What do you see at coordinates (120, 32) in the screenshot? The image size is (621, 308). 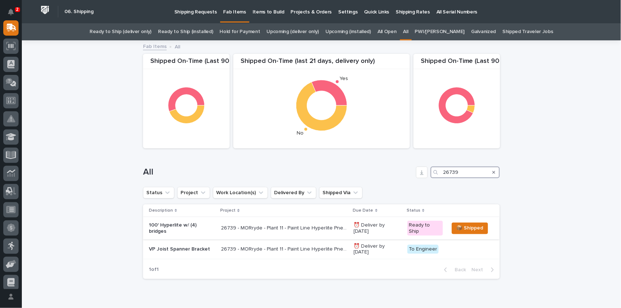 I see `a: Ready to Ship (deliver only)` at bounding box center [120, 32].